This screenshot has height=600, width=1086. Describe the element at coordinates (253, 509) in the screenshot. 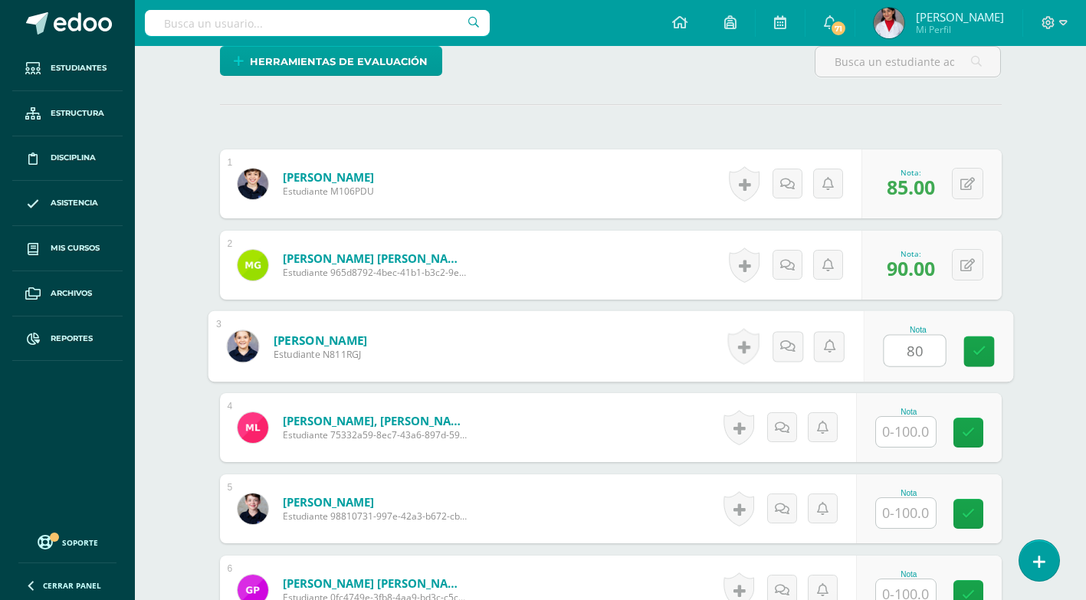

I see `img: 3476682145f64221d68c673bf43d5281.png` at that location.